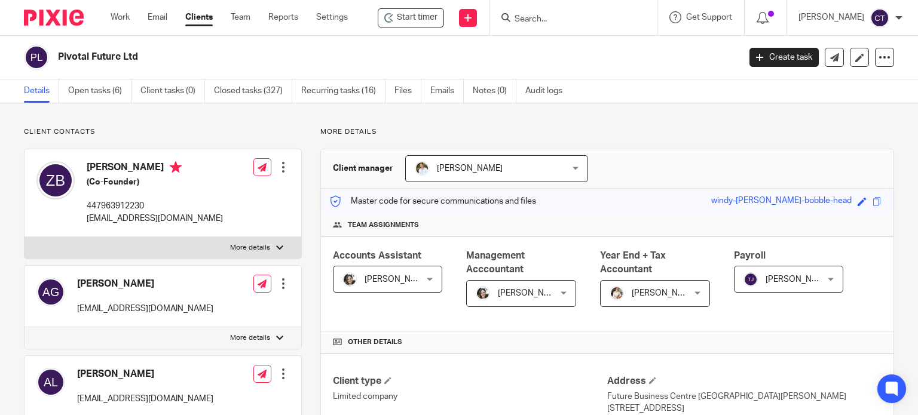 Image resolution: width=918 pixels, height=415 pixels. What do you see at coordinates (54, 17) in the screenshot?
I see `img: Pixie` at bounding box center [54, 17].